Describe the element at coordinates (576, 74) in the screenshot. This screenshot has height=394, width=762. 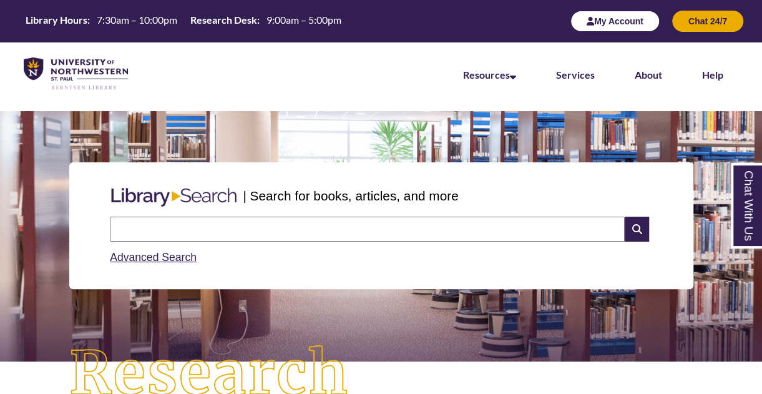
I see `a: Services` at that location.